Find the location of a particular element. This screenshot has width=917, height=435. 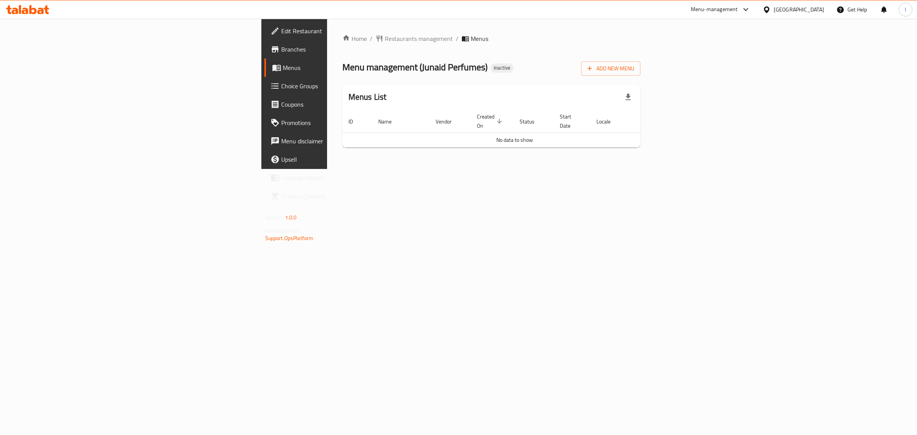

h2: Menus List is located at coordinates (367, 97).